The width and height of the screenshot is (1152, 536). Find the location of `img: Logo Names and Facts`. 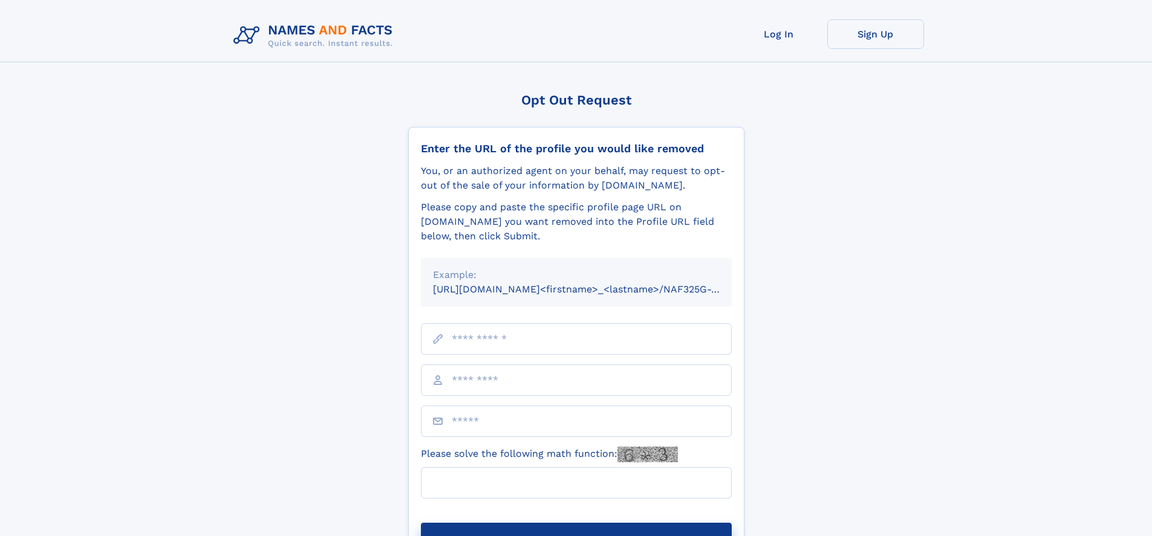

img: Logo Names and Facts is located at coordinates (316, 36).